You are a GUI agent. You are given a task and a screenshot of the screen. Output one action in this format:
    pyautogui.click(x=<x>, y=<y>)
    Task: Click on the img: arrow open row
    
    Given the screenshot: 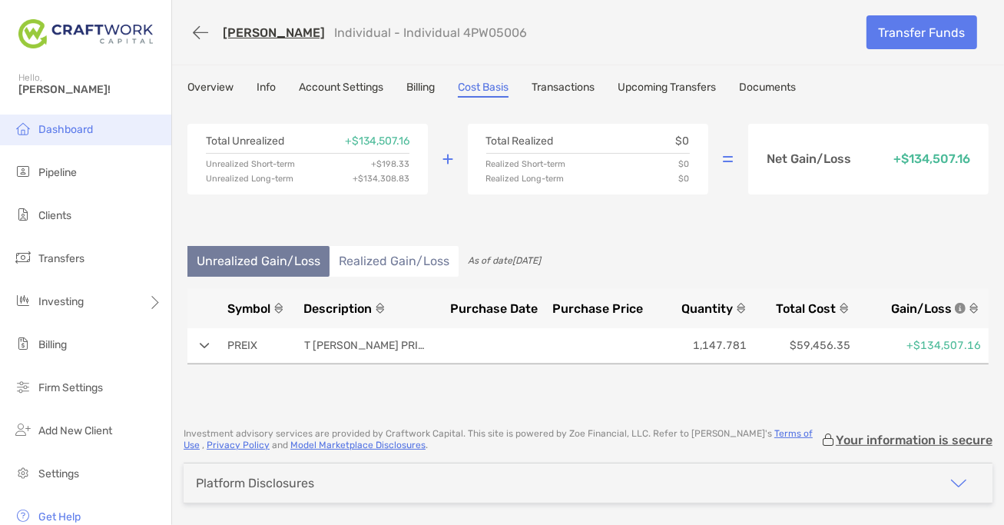 What is the action you would take?
    pyautogui.click(x=204, y=346)
    